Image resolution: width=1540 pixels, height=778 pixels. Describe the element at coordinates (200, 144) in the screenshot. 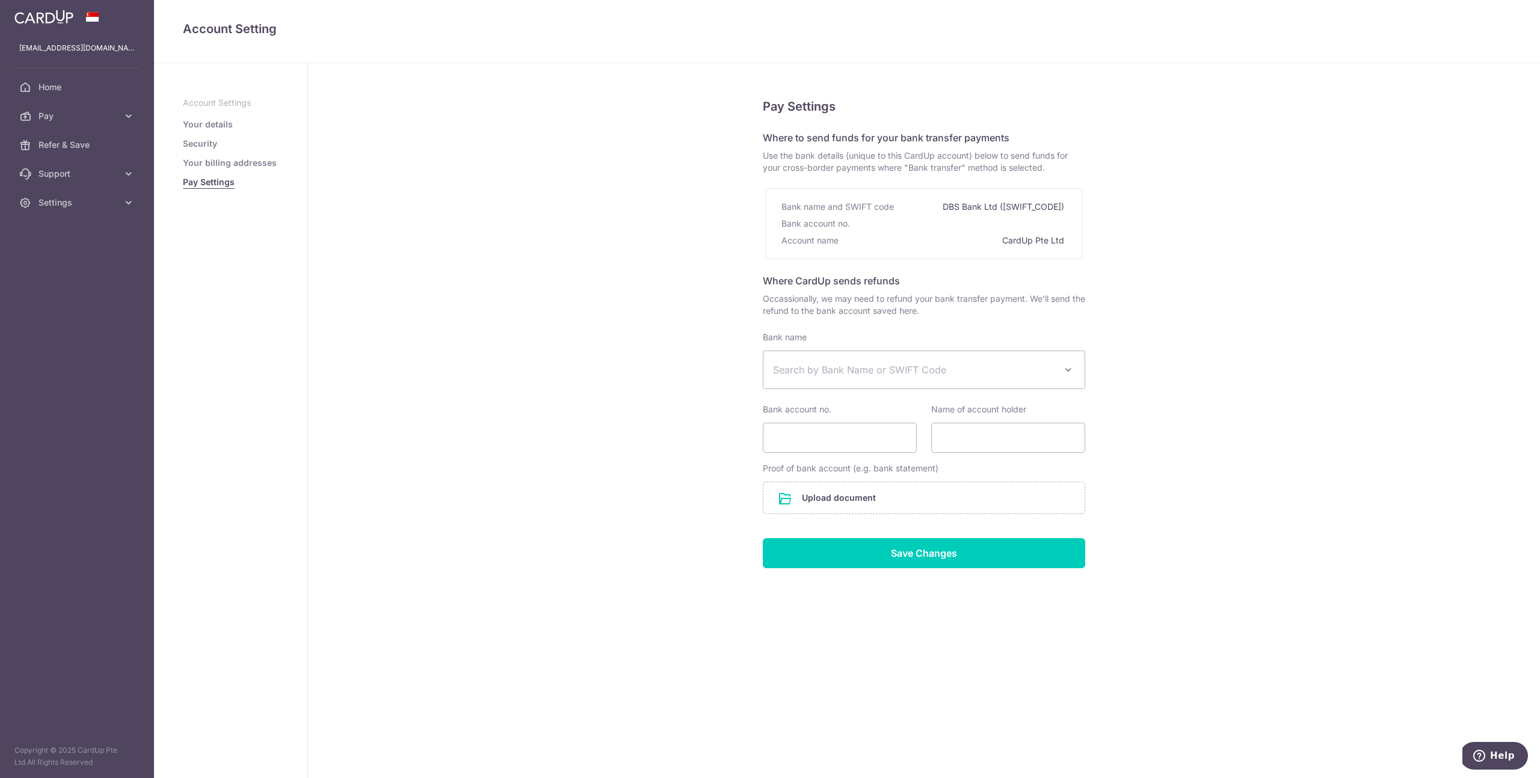

I see `a: Security` at that location.